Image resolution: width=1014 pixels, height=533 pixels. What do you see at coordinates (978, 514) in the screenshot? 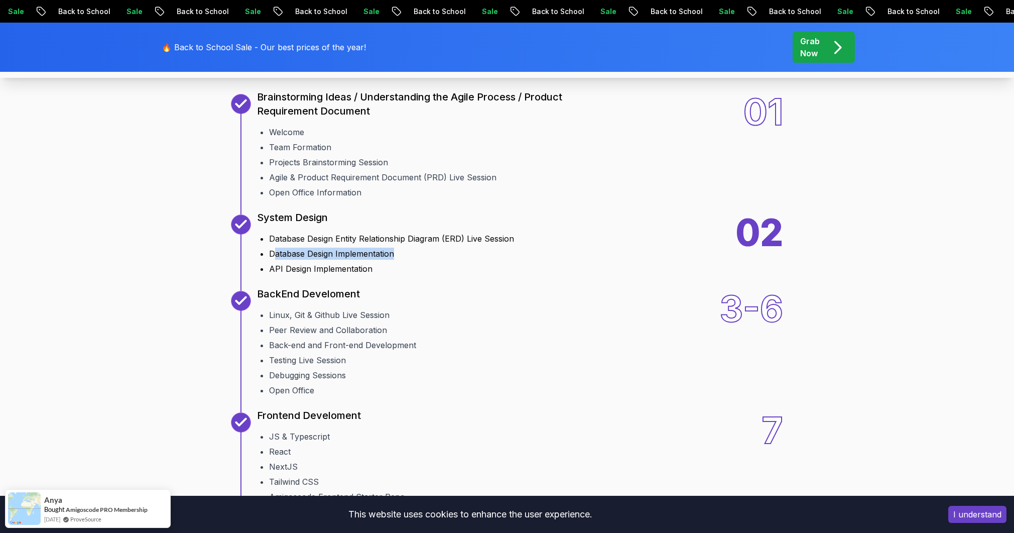
I see `button: Accept cookies` at bounding box center [978, 514].